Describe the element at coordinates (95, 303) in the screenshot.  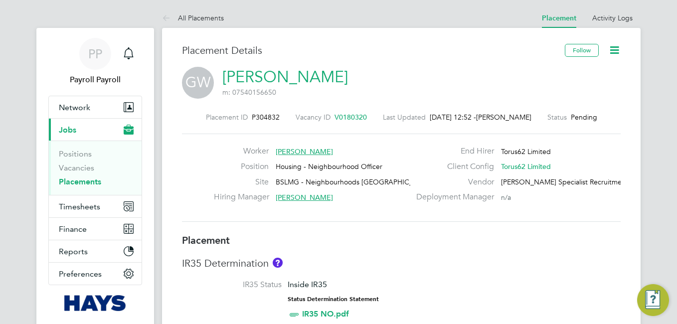
I see `img: hays-logo-retina.png` at that location.